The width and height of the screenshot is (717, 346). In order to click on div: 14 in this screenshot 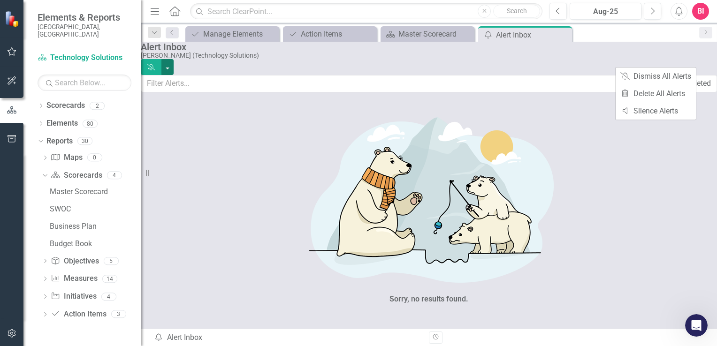, I will do `click(110, 279)`.